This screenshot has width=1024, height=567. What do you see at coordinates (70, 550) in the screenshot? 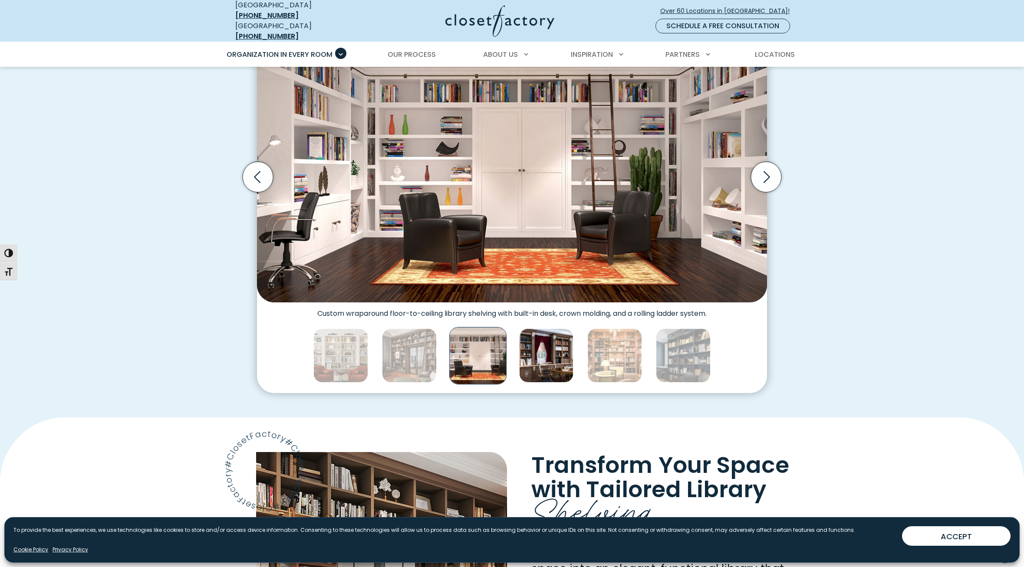
I see `a: Privacy Policy` at bounding box center [70, 550].